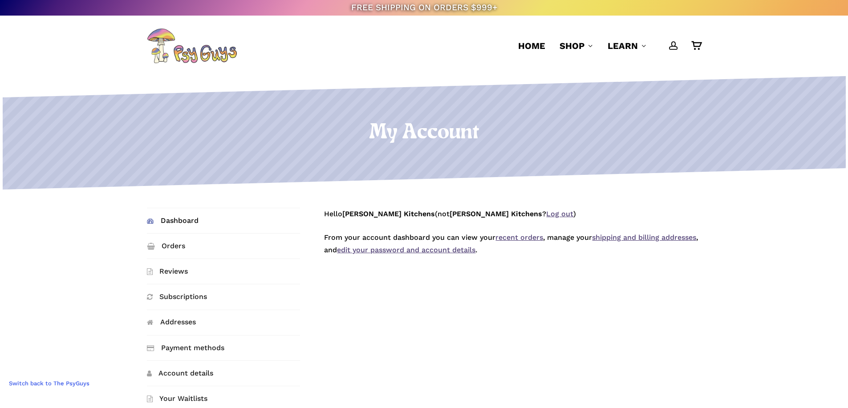 This screenshot has width=848, height=408. What do you see at coordinates (192, 46) in the screenshot?
I see `img: PsyGuys` at bounding box center [192, 46].